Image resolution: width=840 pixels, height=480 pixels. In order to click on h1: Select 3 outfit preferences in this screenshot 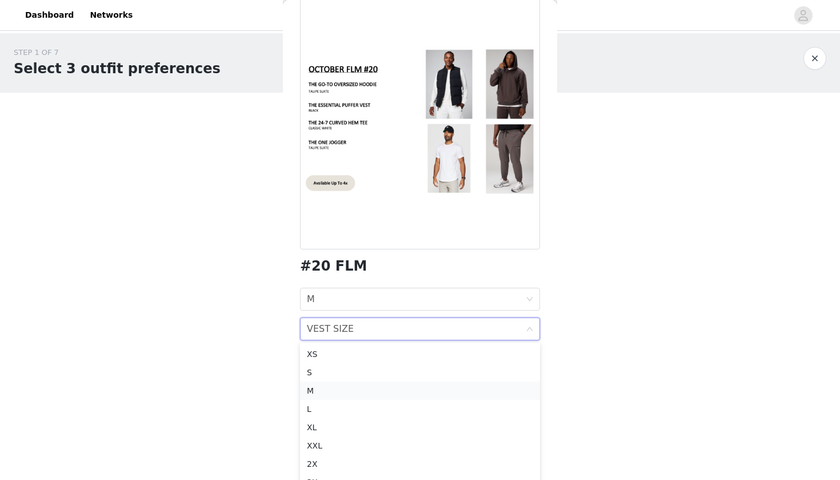, I will do `click(117, 69)`.